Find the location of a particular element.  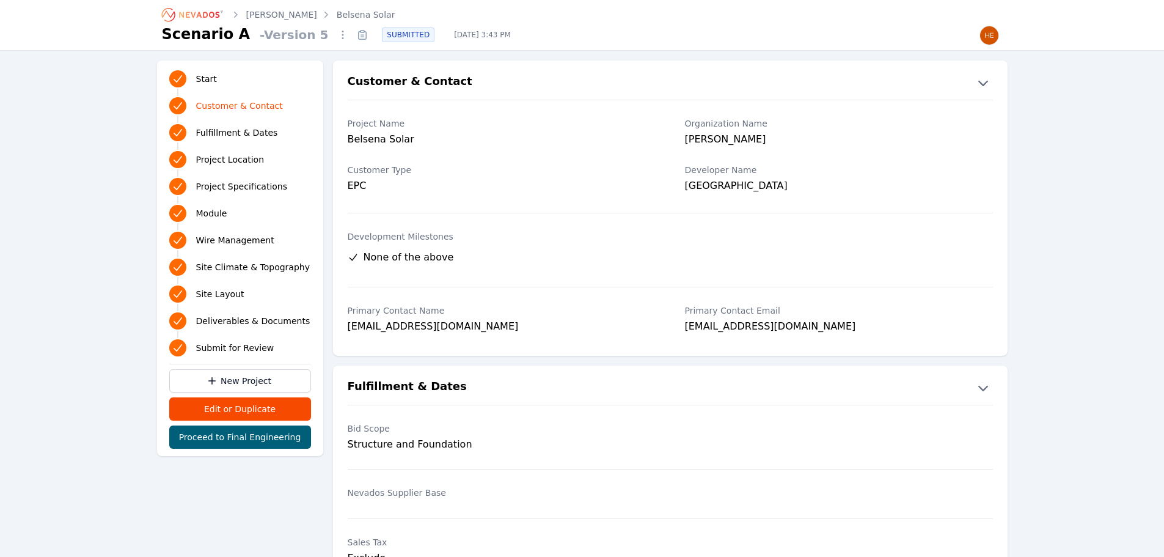

a: New Project is located at coordinates (240, 381).